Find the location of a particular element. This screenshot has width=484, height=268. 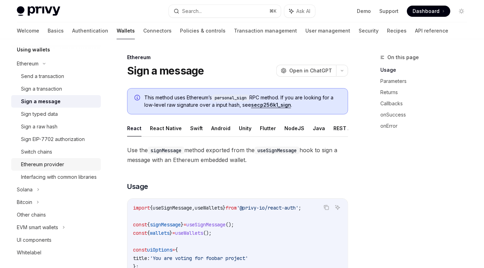

a: onSuccess is located at coordinates (426, 115).